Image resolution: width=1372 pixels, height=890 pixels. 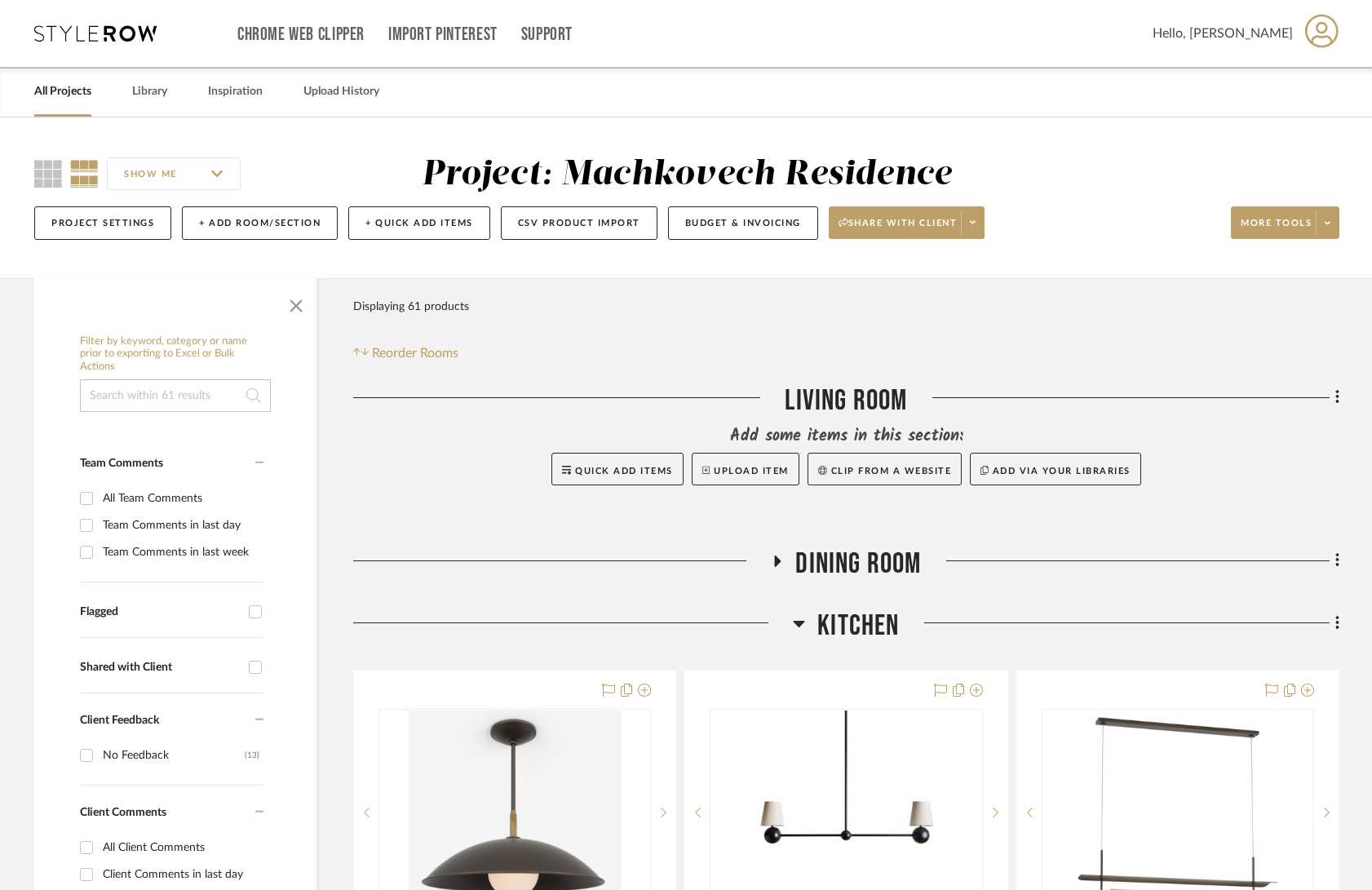 I want to click on a: Inspiration, so click(x=235, y=91).